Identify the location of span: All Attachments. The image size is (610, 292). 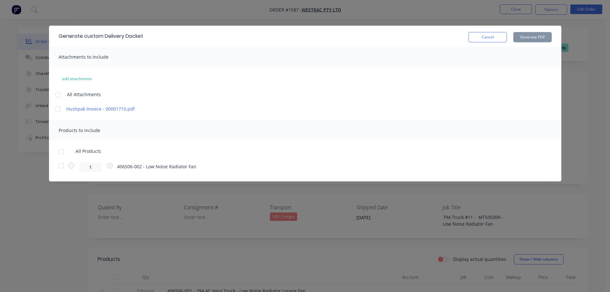
(84, 94).